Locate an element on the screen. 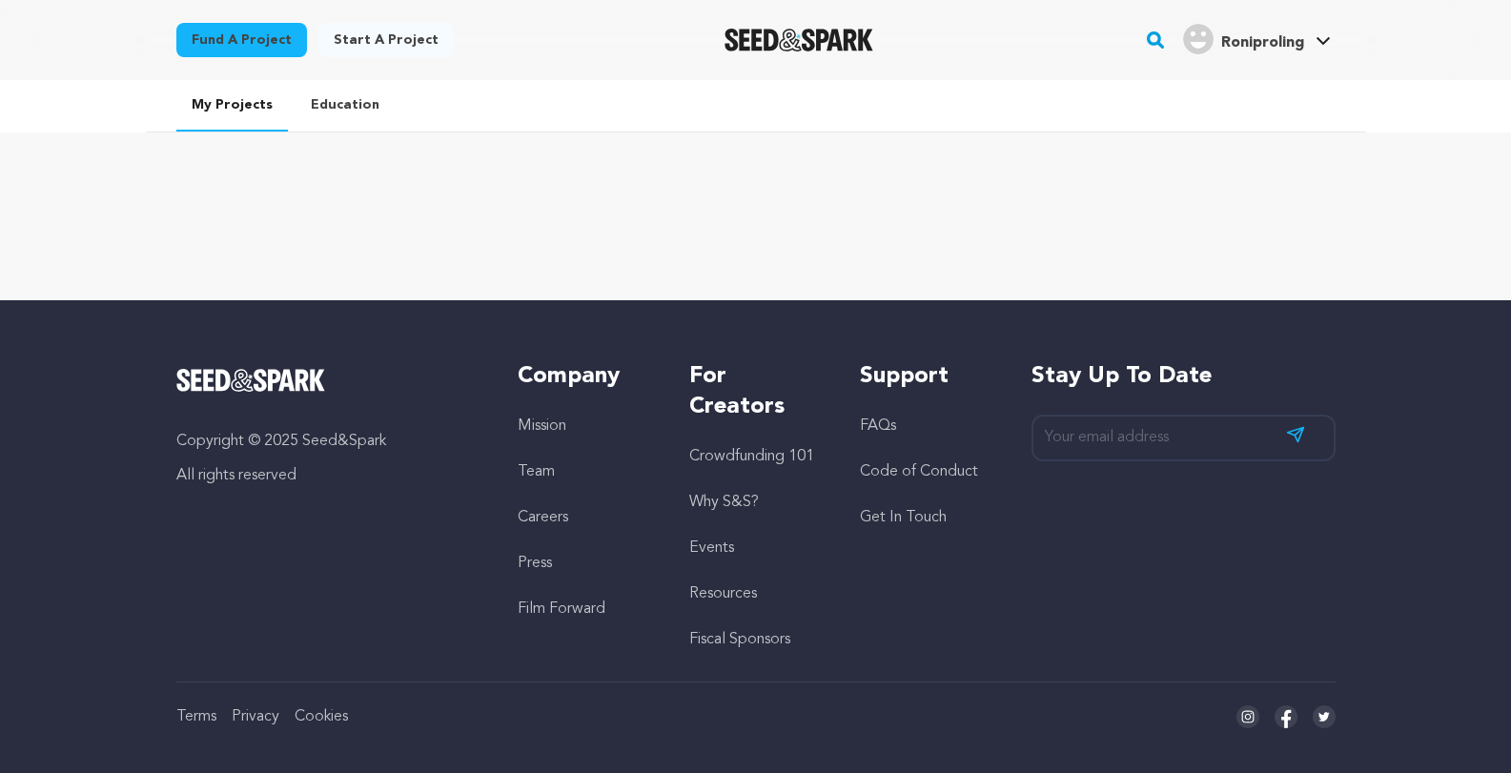  a: Roniproling's Profile is located at coordinates (1256, 37).